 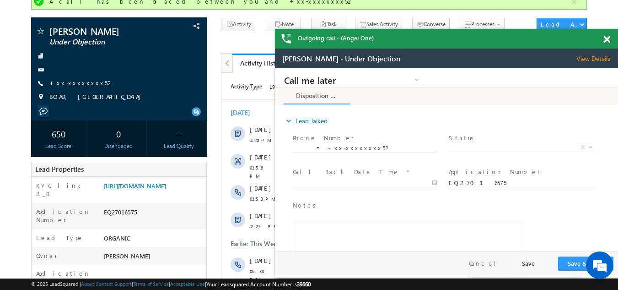 I want to click on span: details, so click(x=150, y=84).